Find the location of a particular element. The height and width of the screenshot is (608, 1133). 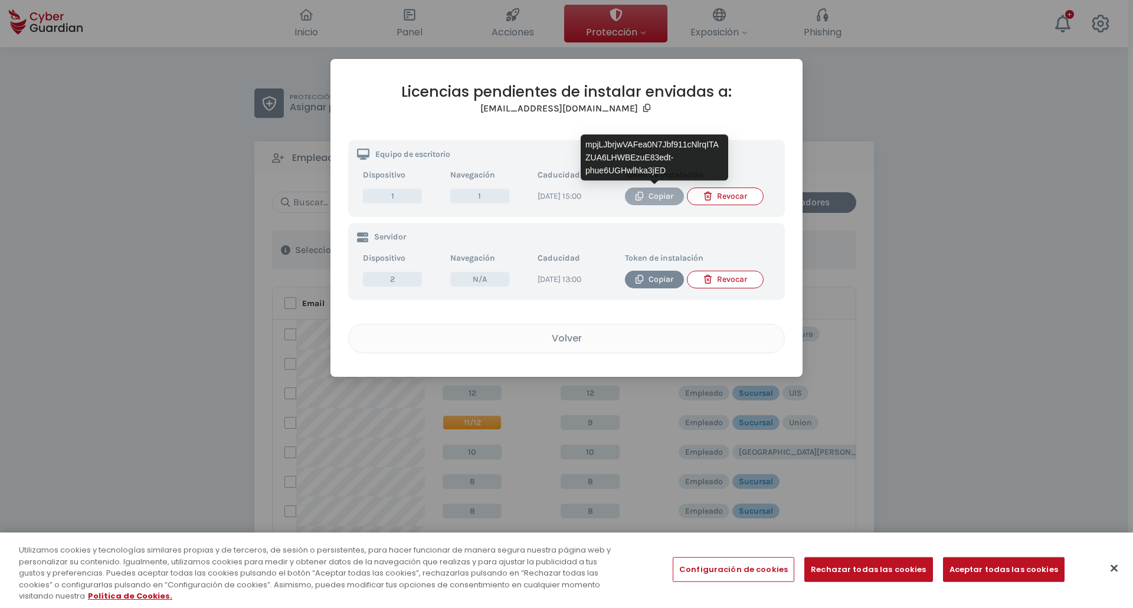

div: mpjLJbrjwVAFea0N7Jbf911cNlrqITAZUA6LHWBEzuE83edt-phue6UGHwlhka3jED is located at coordinates (654, 158).